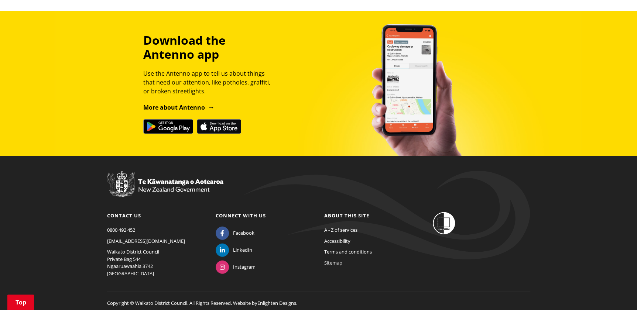  Describe the element at coordinates (165, 191) in the screenshot. I see `a: New Zealand Government` at that location.